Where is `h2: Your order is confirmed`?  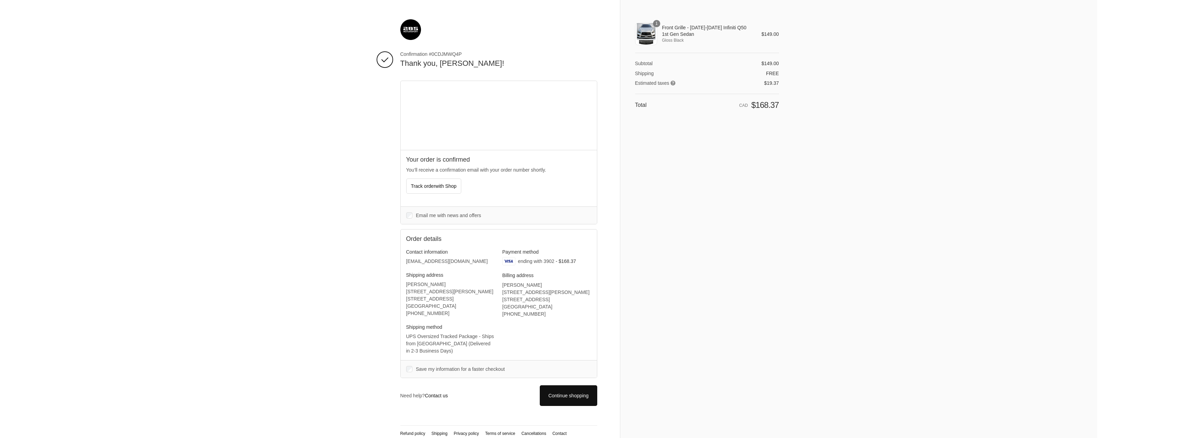
h2: Your order is confirmed is located at coordinates (499, 159).